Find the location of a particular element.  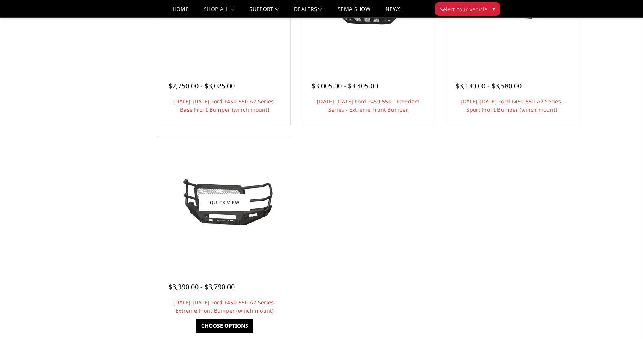

a: Support is located at coordinates (264, 12).